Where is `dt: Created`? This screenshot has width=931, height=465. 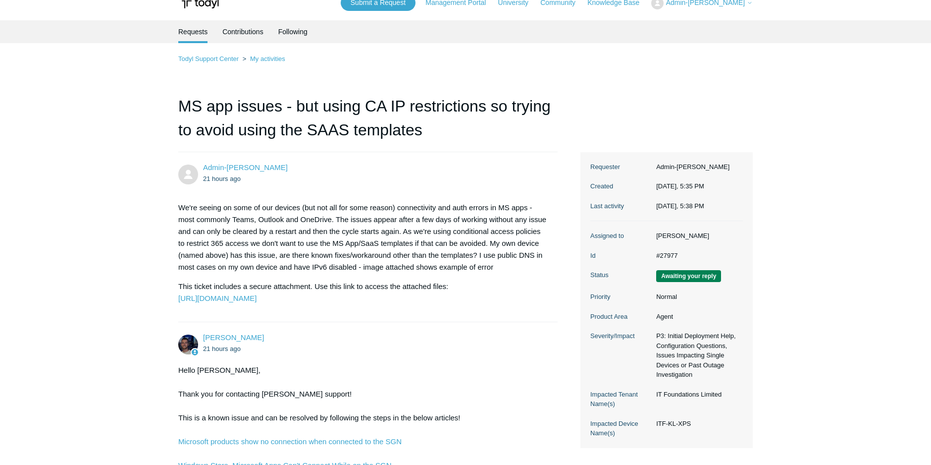 dt: Created is located at coordinates (621, 186).